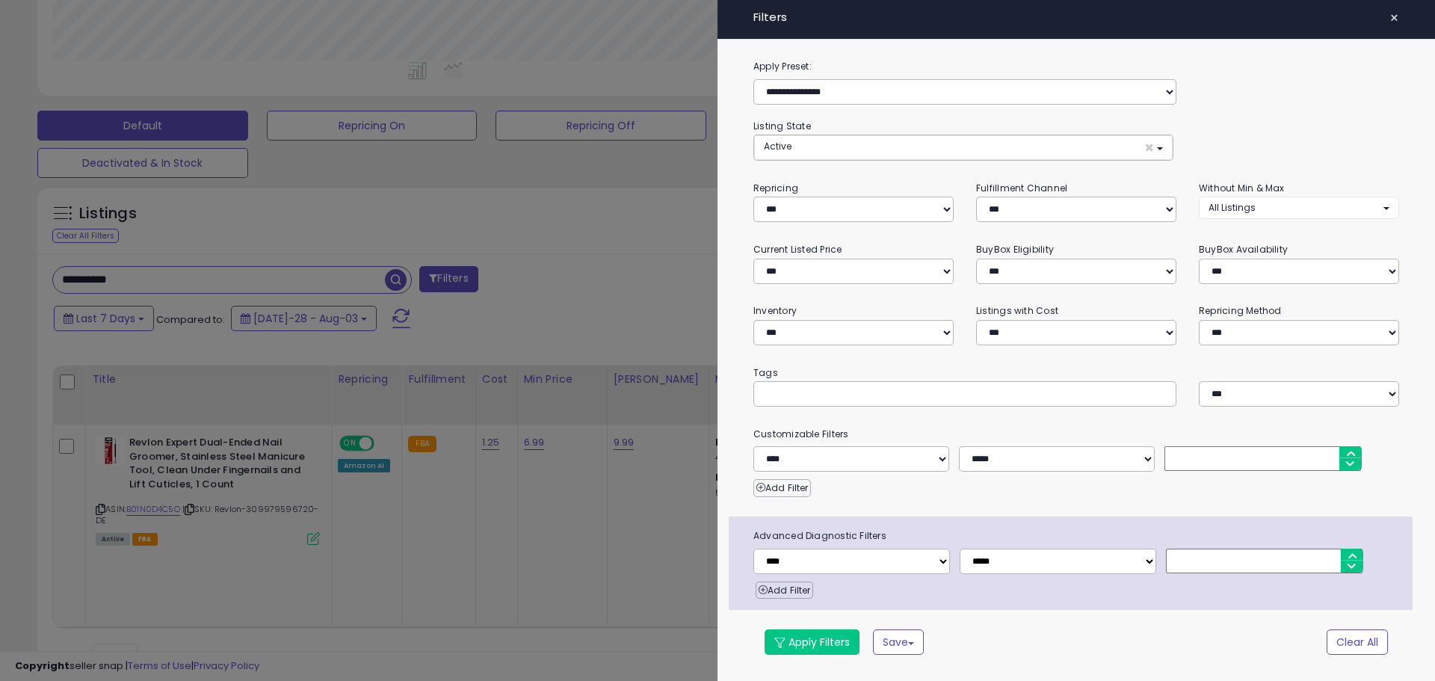  Describe the element at coordinates (782, 126) in the screenshot. I see `small: Listing State` at that location.